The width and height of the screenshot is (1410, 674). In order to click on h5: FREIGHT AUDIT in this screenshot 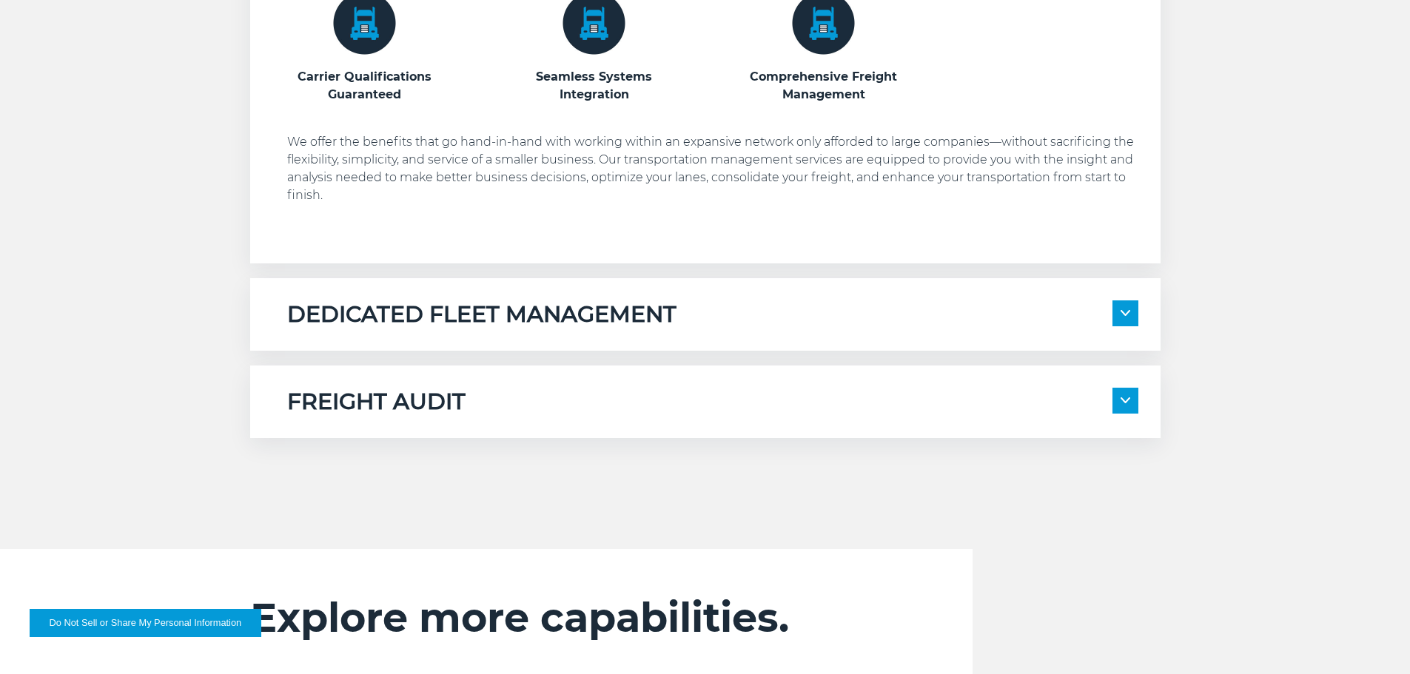, I will do `click(376, 402)`.